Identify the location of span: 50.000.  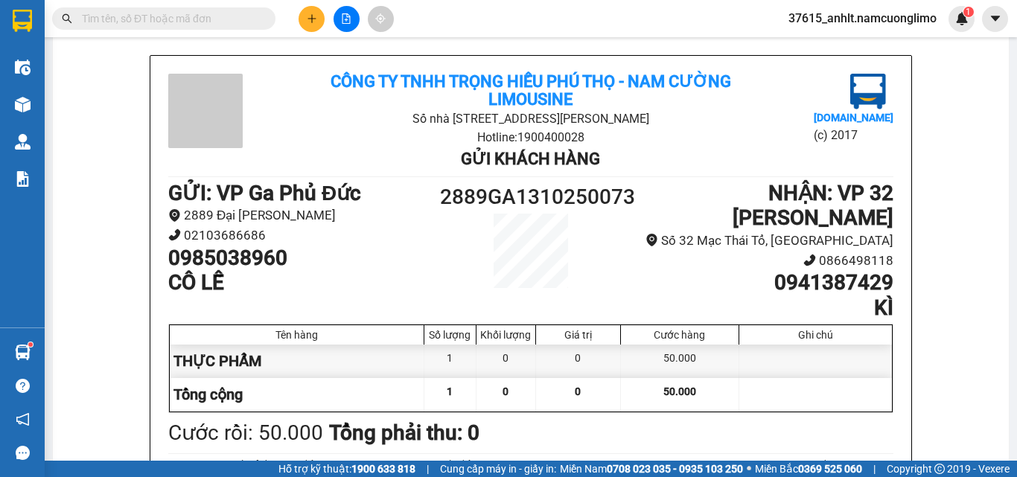
(680, 392).